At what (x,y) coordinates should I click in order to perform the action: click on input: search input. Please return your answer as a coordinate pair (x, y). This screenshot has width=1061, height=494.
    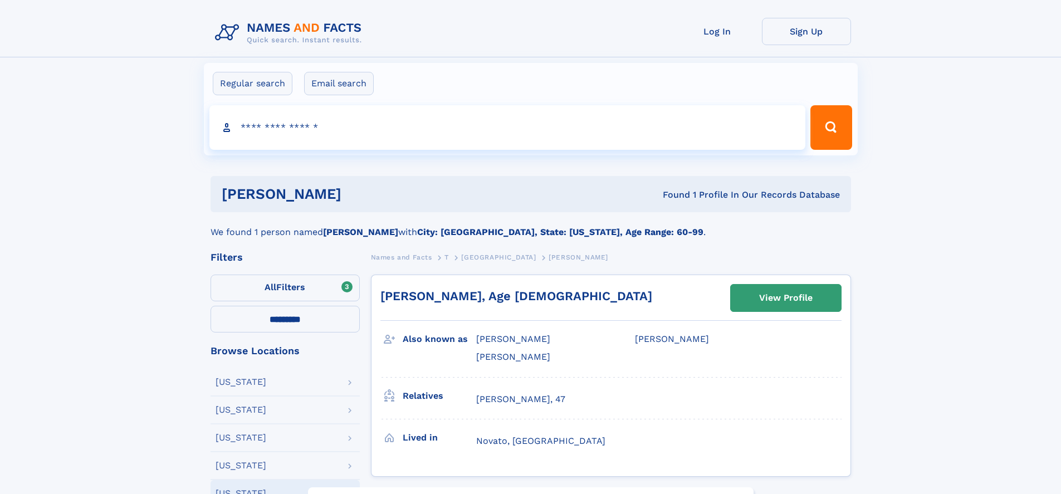
    Looking at the image, I should click on (507, 128).